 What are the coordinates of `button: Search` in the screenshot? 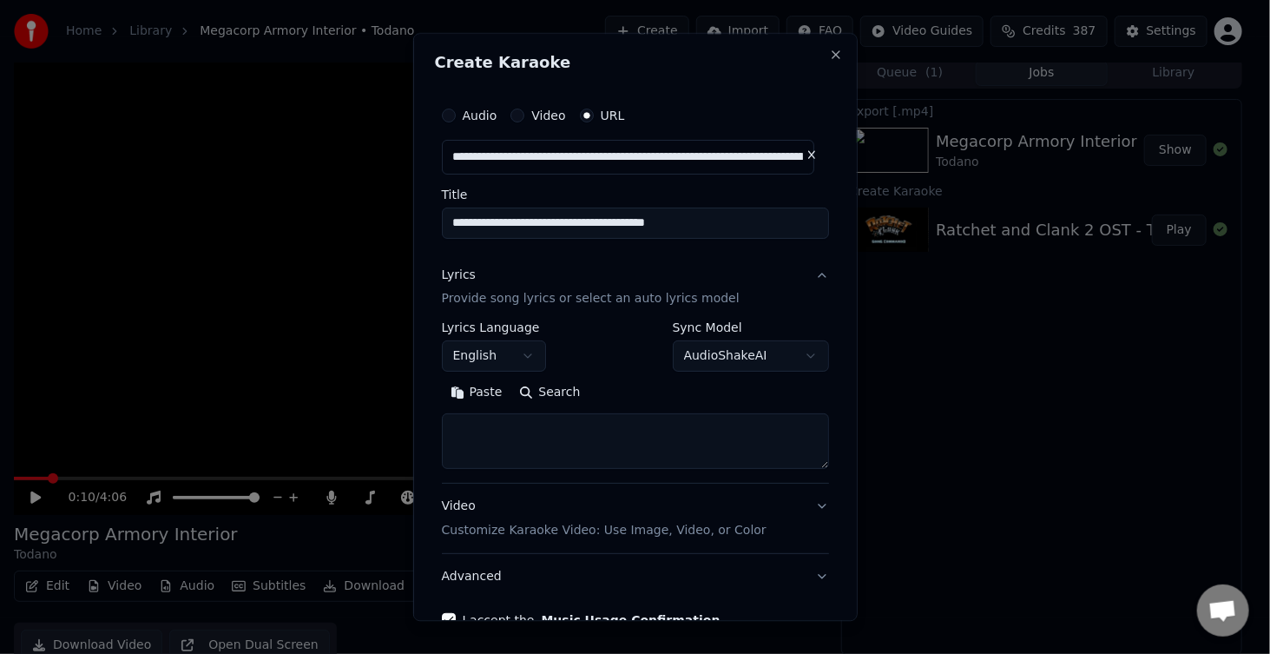 It's located at (550, 393).